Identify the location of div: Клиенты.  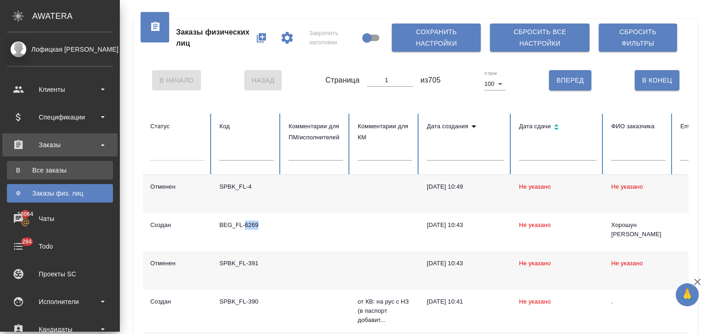
(60, 89).